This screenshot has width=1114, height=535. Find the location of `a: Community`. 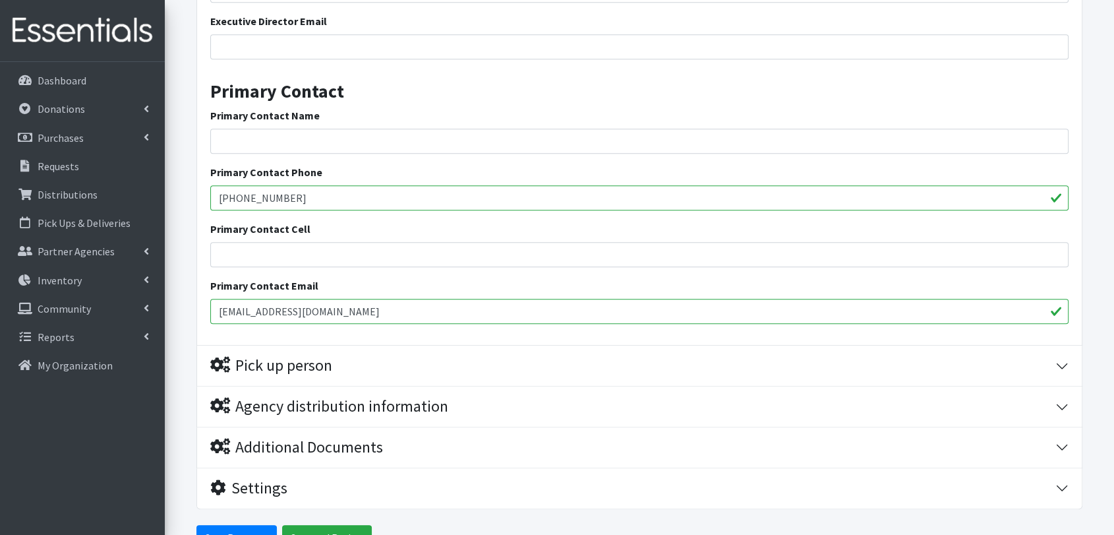

a: Community is located at coordinates (82, 309).